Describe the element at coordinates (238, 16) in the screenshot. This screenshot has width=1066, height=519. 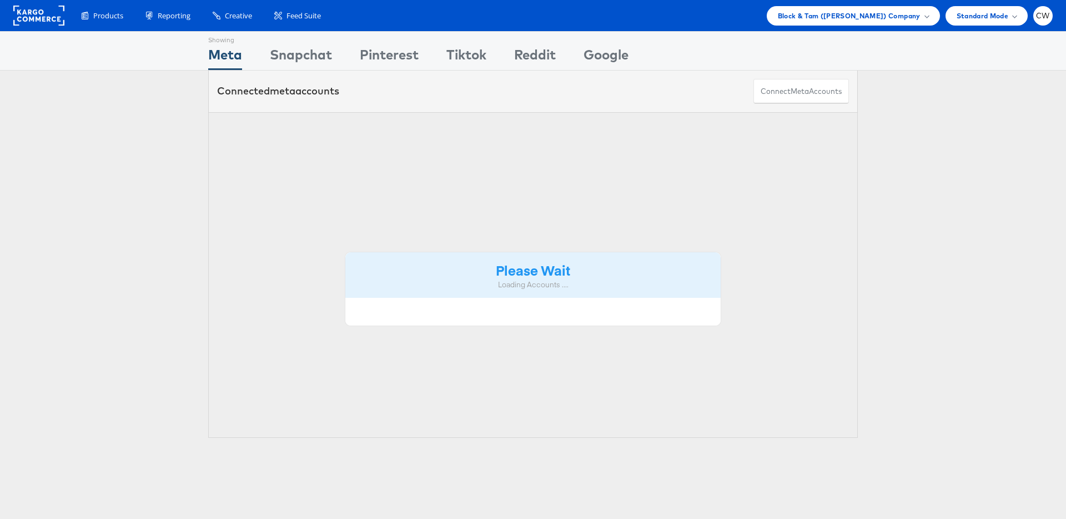
I see `span: Creative` at that location.